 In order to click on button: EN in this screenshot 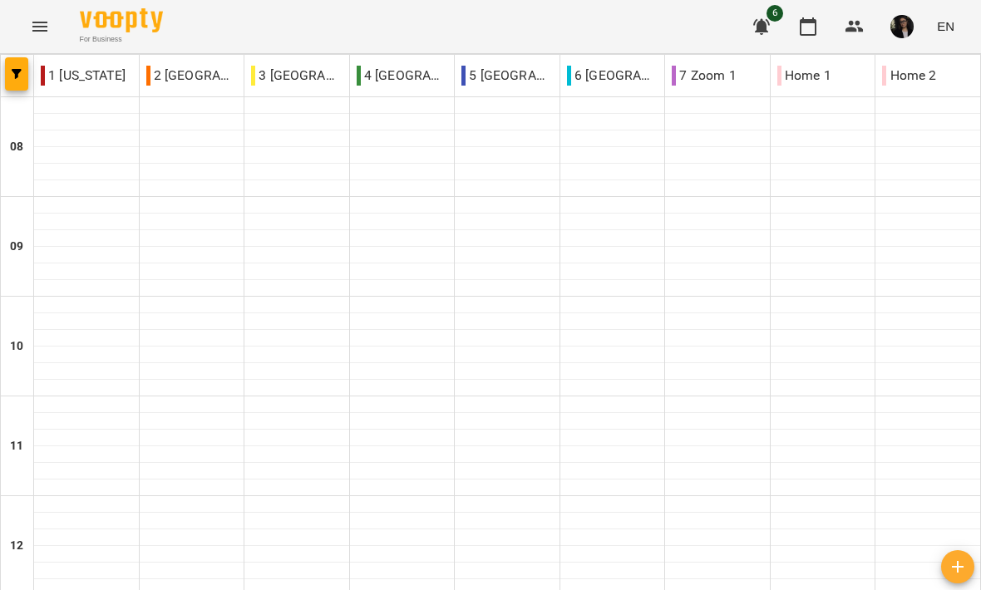, I will do `click(945, 26)`.